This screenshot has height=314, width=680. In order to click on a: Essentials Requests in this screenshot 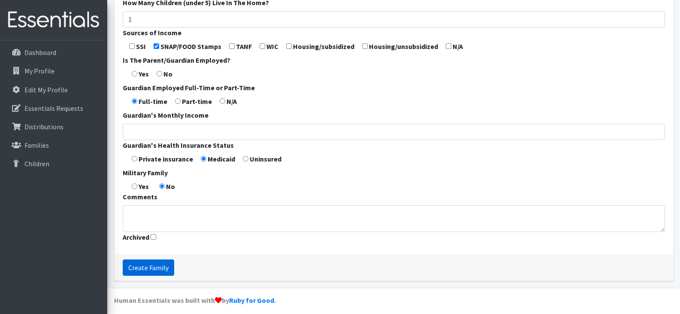, I will do `click(54, 108)`.